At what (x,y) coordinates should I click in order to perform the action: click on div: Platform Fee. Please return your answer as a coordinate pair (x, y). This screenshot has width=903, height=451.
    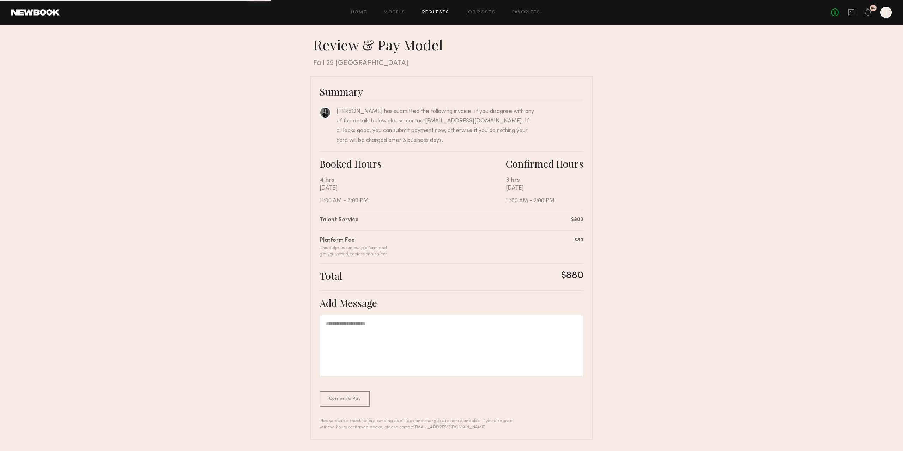
    Looking at the image, I should click on (353, 240).